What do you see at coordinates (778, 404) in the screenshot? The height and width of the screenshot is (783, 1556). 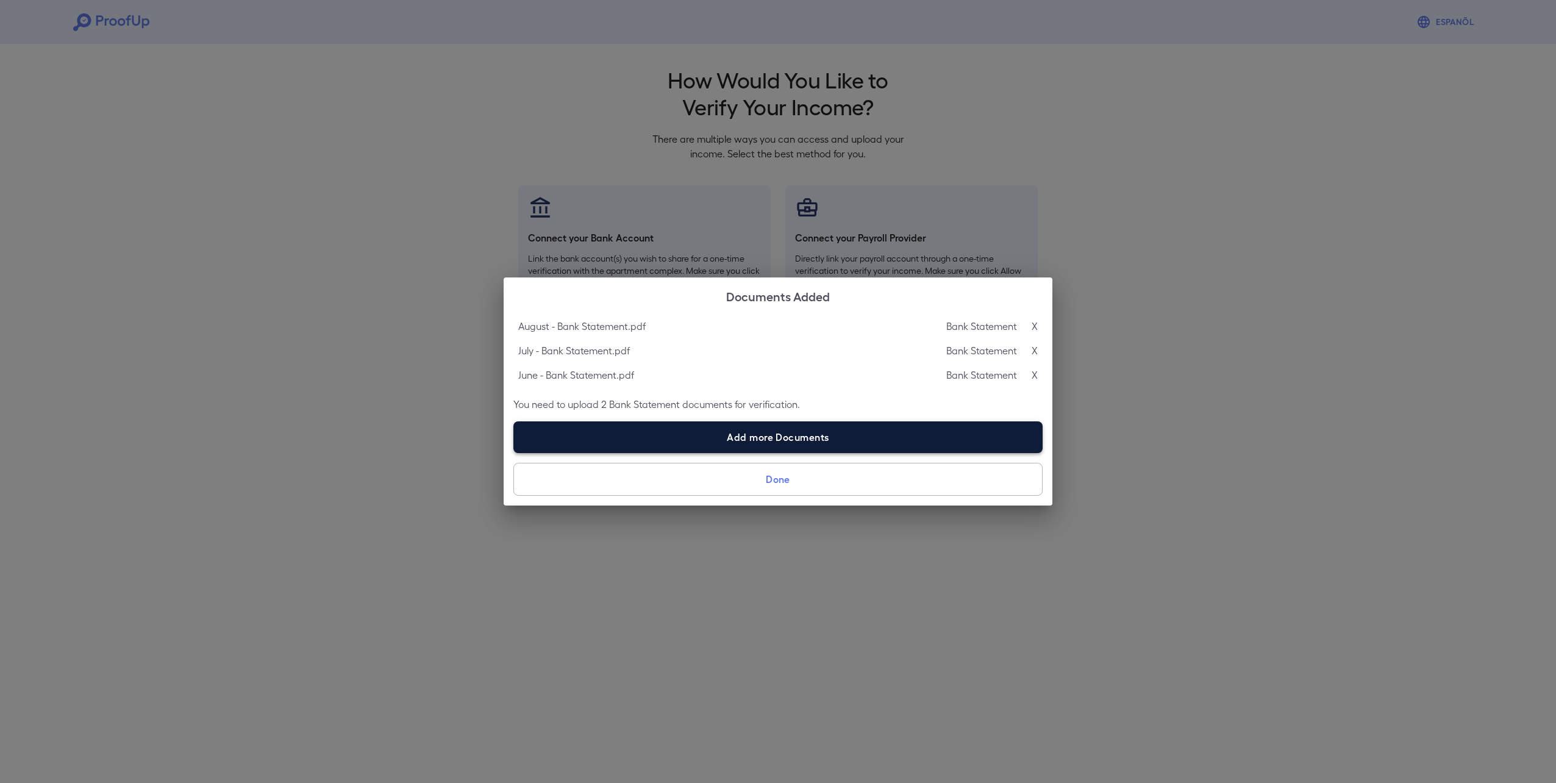 I see `p: You need to upload 2 Bank Statement documents for verification.` at bounding box center [778, 404].